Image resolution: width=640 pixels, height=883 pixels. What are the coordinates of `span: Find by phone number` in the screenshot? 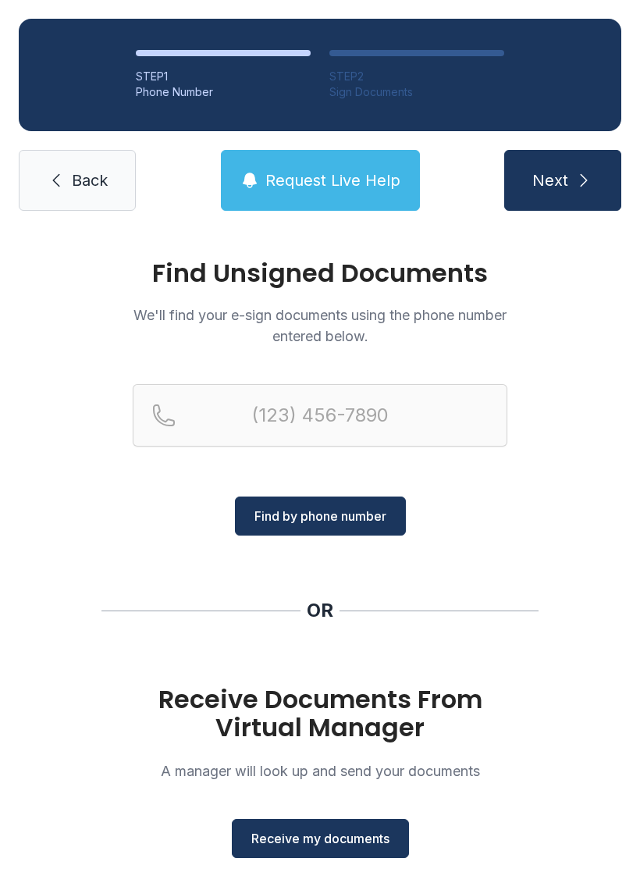 It's located at (320, 516).